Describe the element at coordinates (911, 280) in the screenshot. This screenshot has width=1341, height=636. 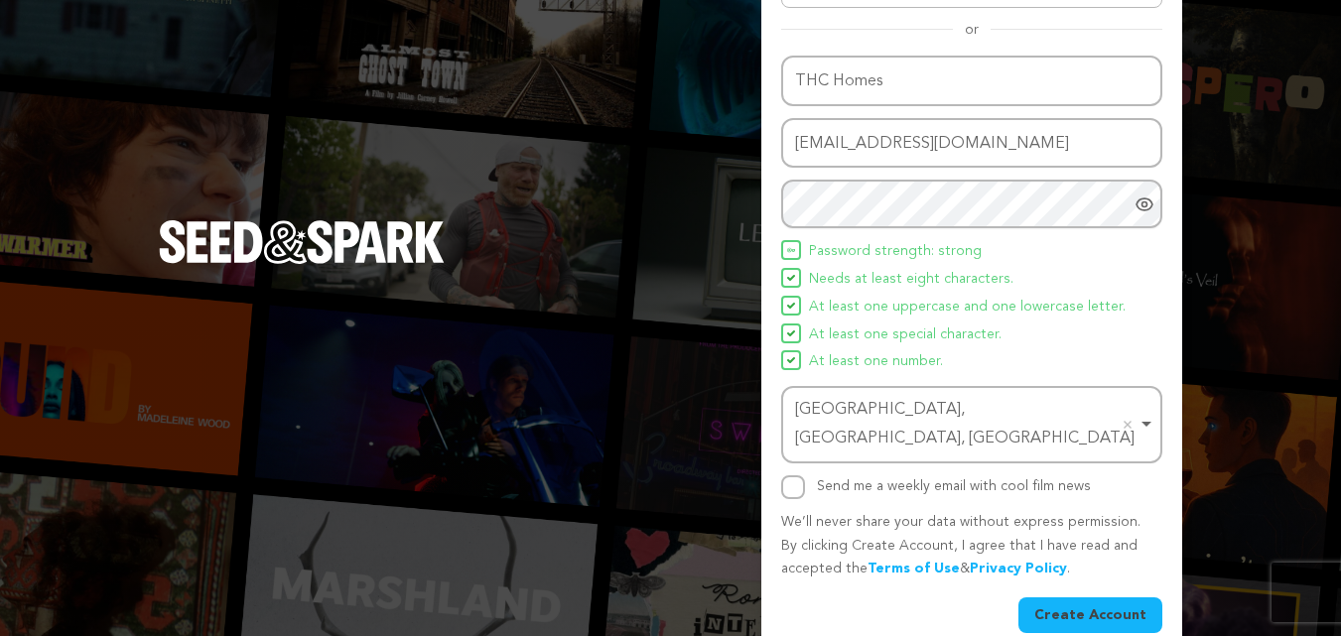
I see `span: Needs at least eight characters.` at that location.